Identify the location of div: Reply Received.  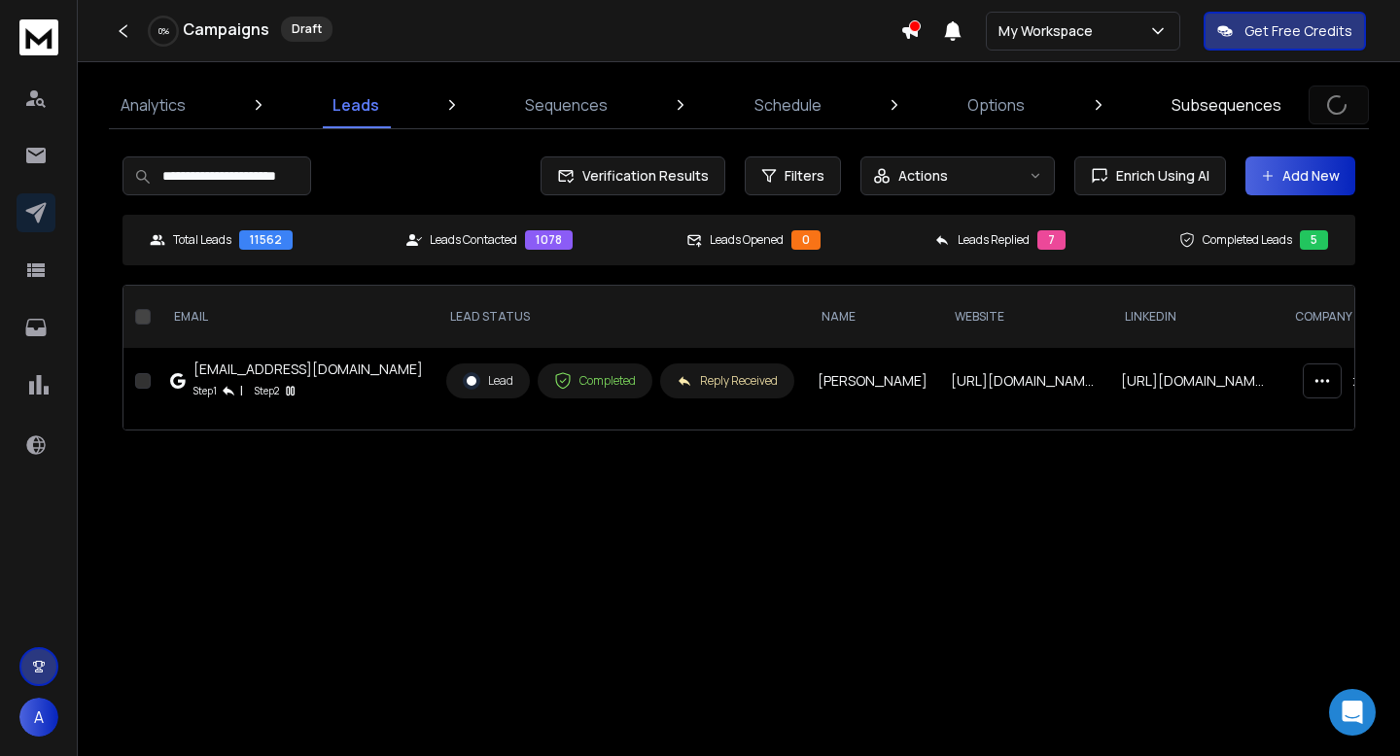
(727, 381).